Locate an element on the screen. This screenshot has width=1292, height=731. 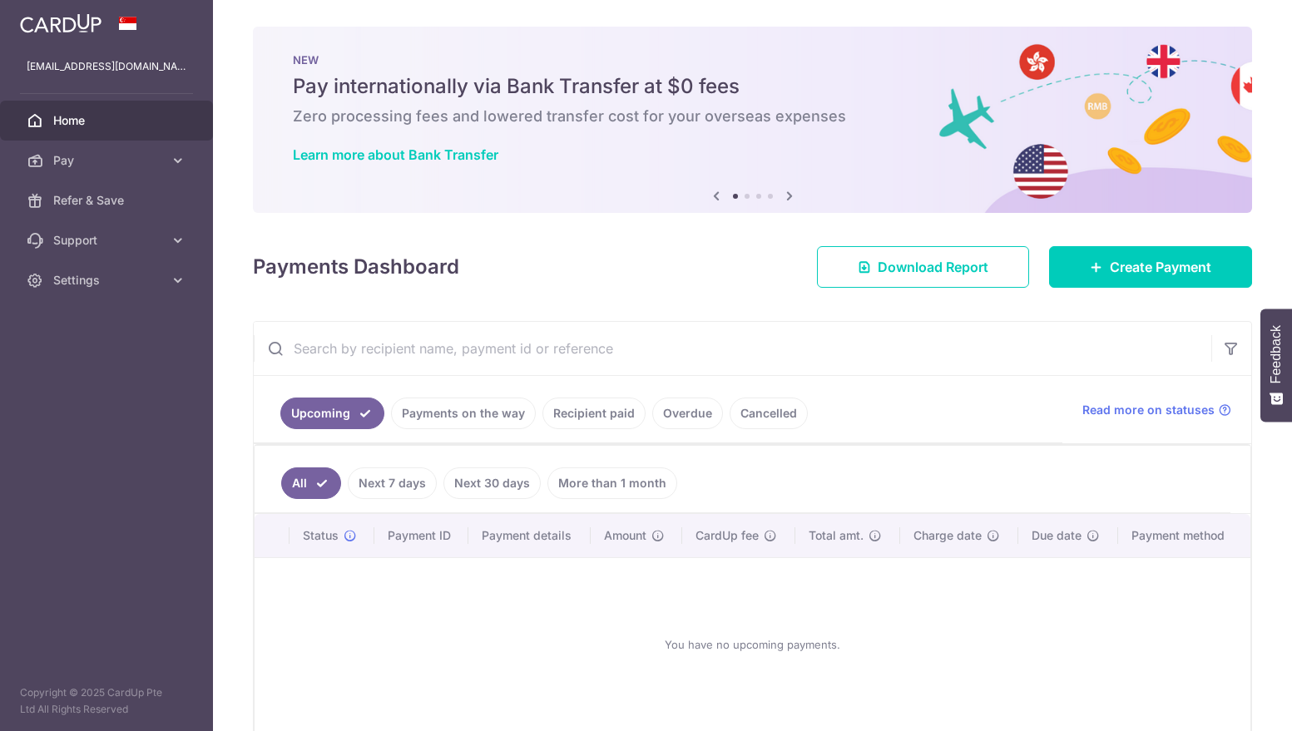
a: More than 1 month is located at coordinates (612, 483).